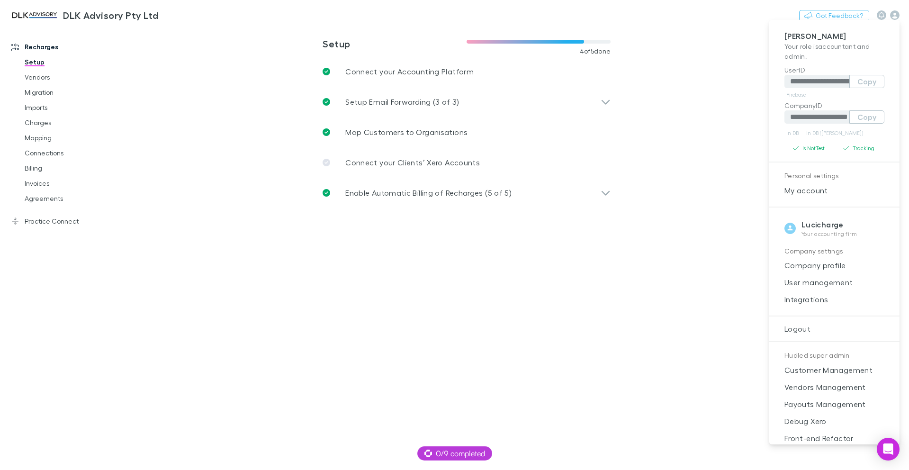 This screenshot has width=909, height=470. What do you see at coordinates (834, 176) in the screenshot?
I see `p: Personal settings` at bounding box center [834, 176].